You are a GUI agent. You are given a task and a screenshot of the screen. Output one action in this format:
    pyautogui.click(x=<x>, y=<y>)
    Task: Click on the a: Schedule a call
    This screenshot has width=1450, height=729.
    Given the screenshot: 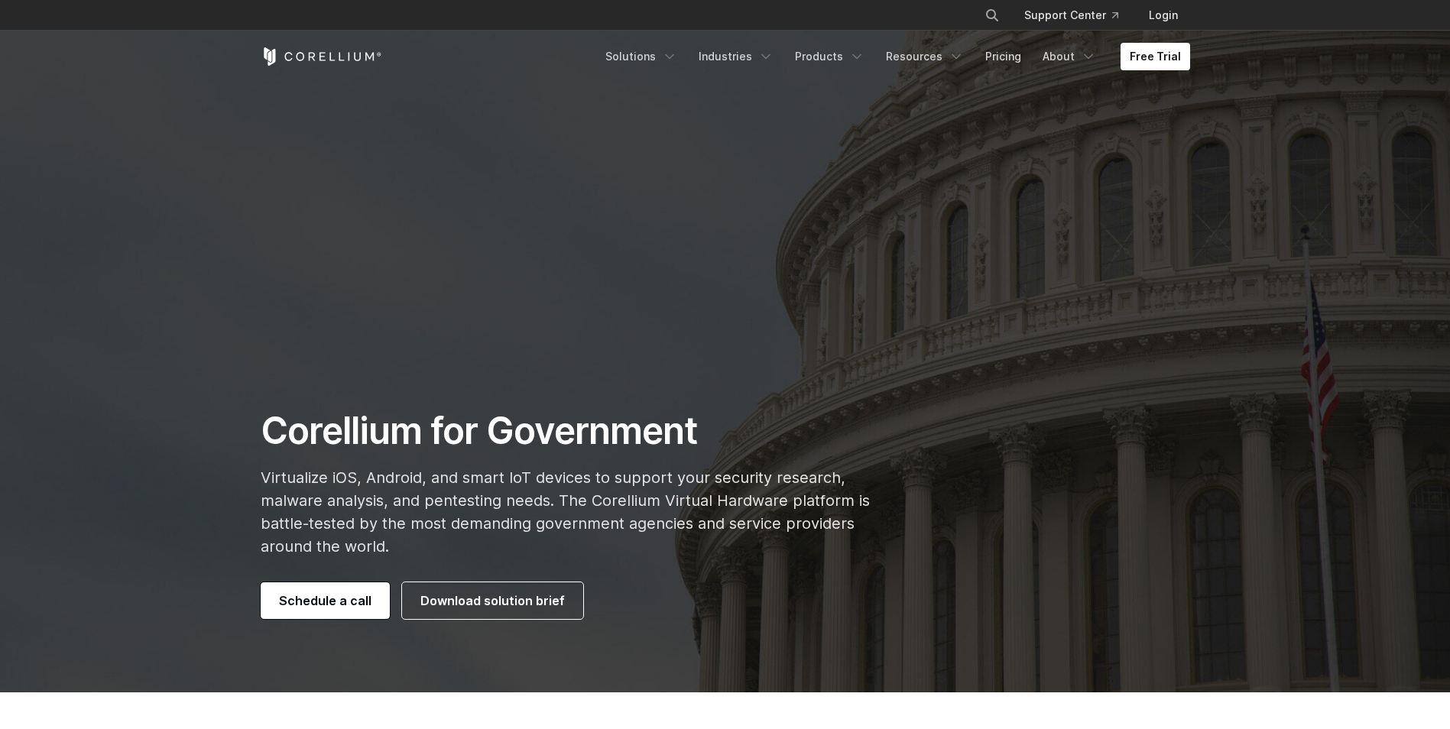 What is the action you would take?
    pyautogui.click(x=325, y=601)
    